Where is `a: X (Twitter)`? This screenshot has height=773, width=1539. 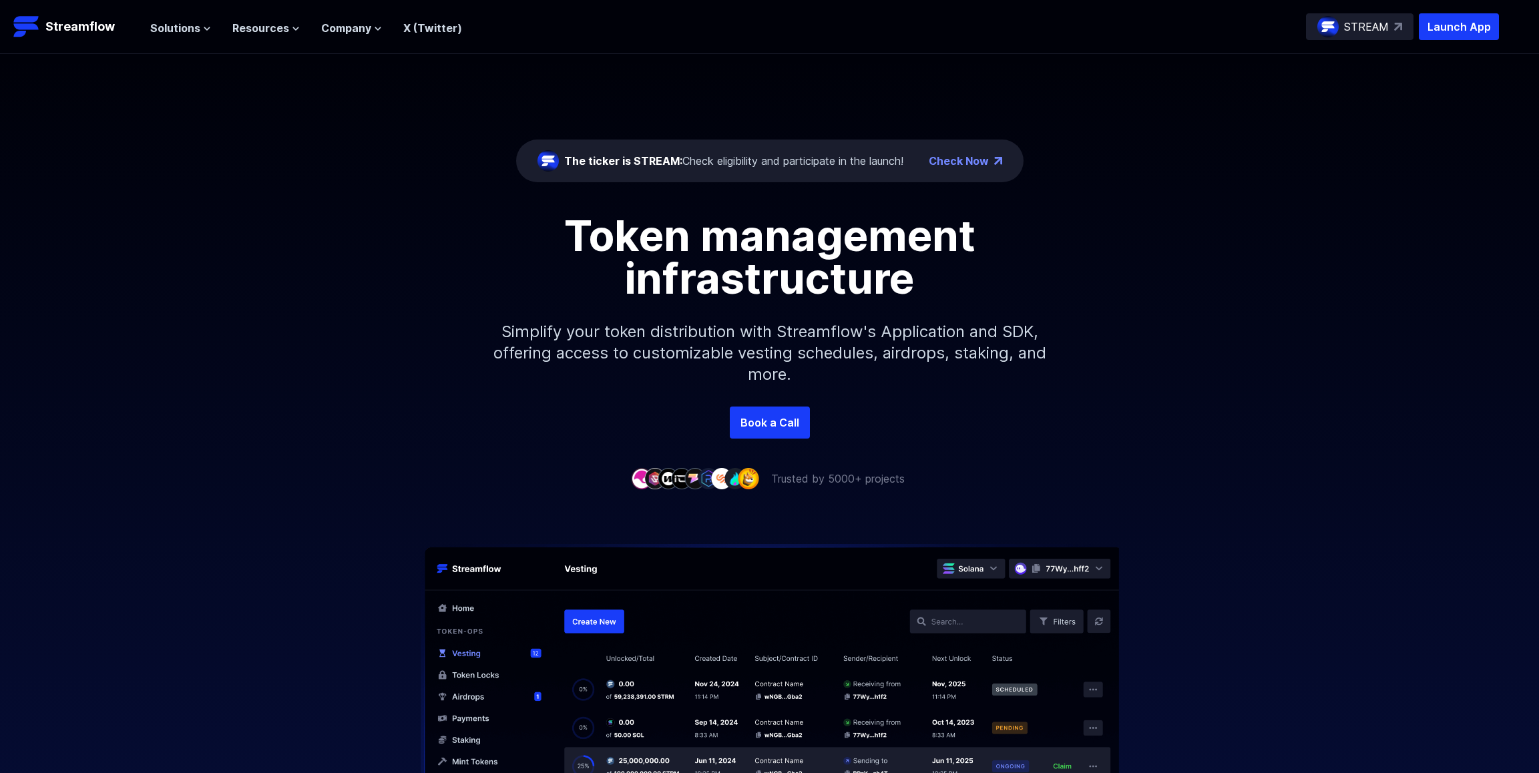
a: X (Twitter) is located at coordinates (433, 28).